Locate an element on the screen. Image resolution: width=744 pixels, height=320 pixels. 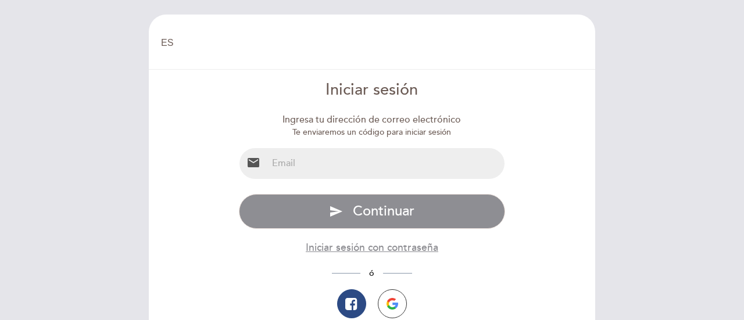
span: Continuar is located at coordinates (384, 211).